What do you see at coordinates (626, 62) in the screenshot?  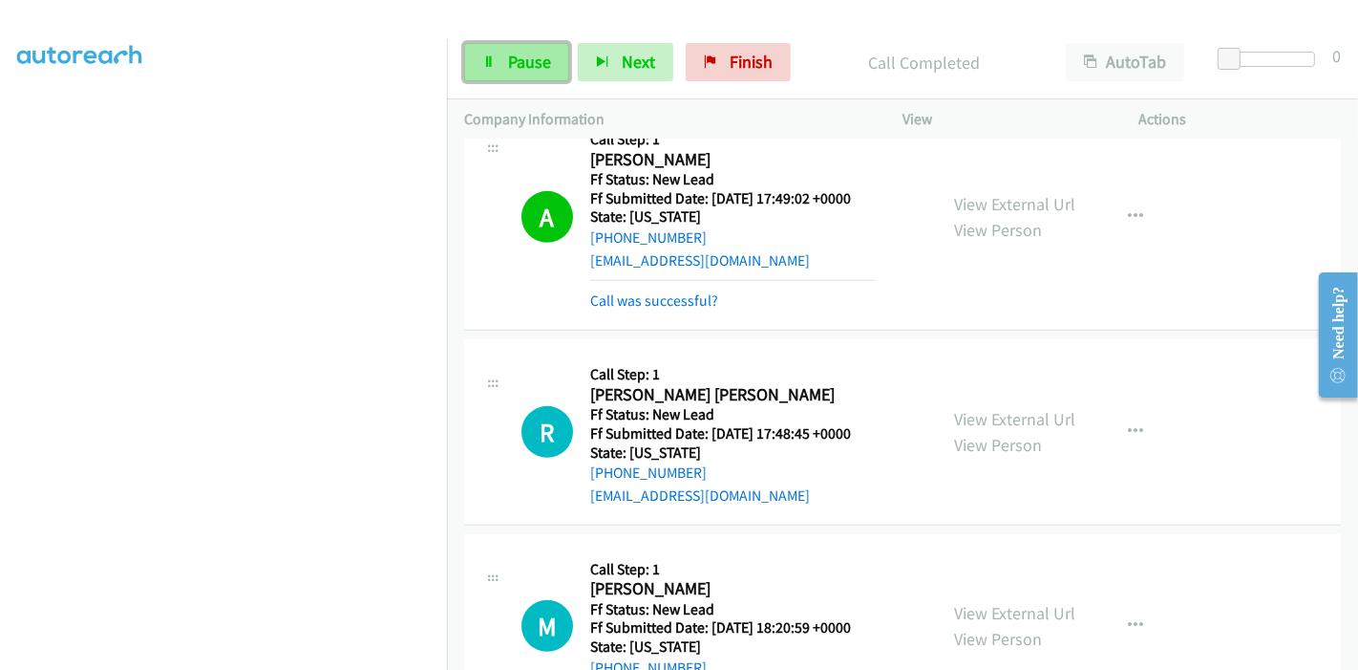 I see `button: Next` at bounding box center [626, 62].